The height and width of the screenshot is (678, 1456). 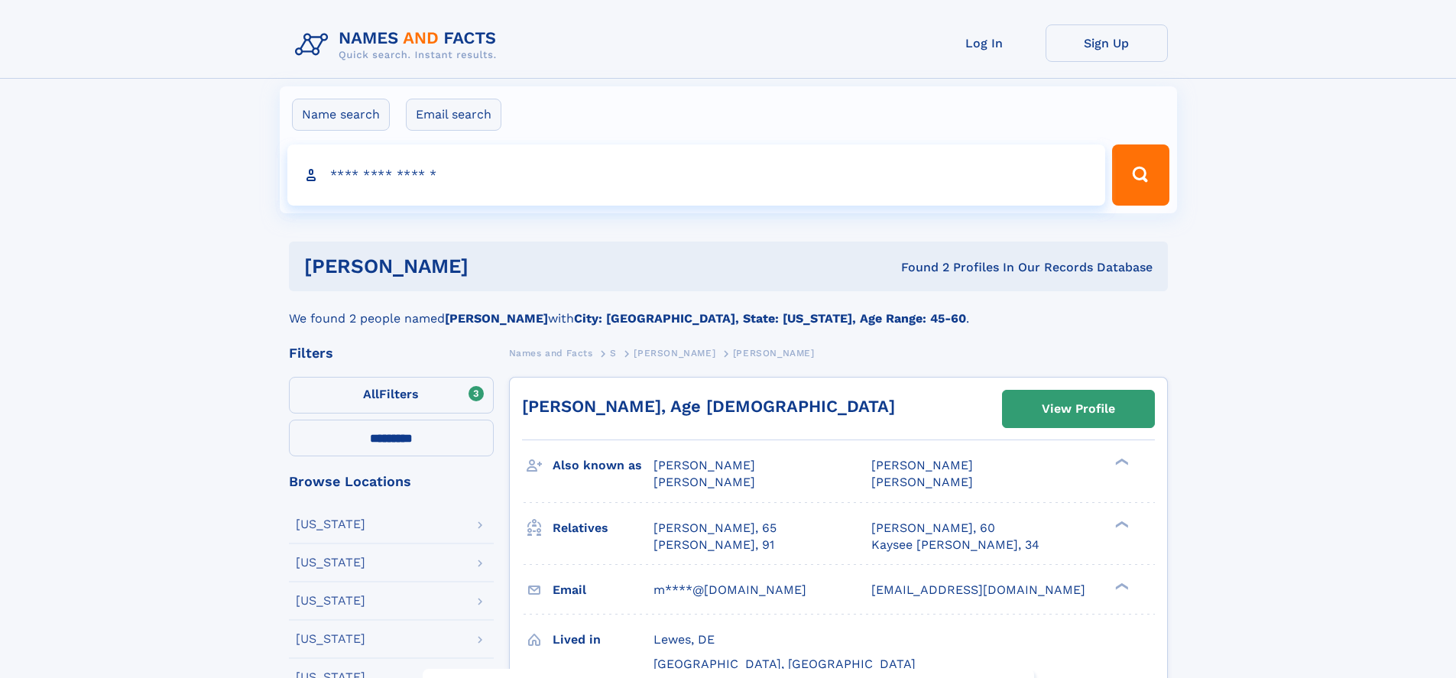 I want to click on h3: Relatives, so click(x=603, y=528).